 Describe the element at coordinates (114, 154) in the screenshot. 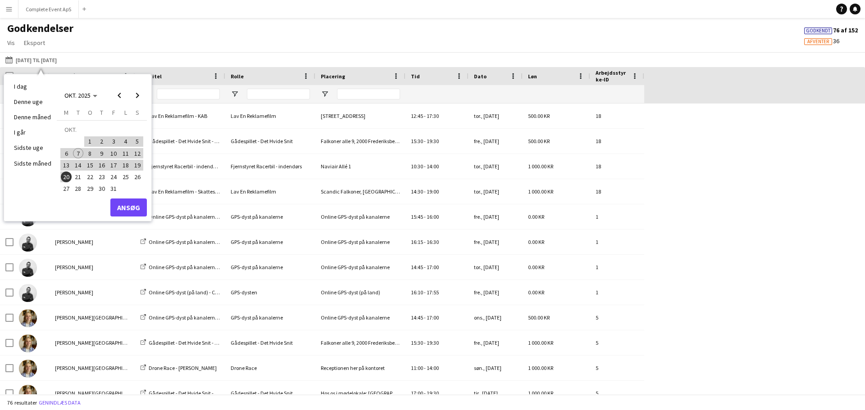

I see `span: 10` at that location.